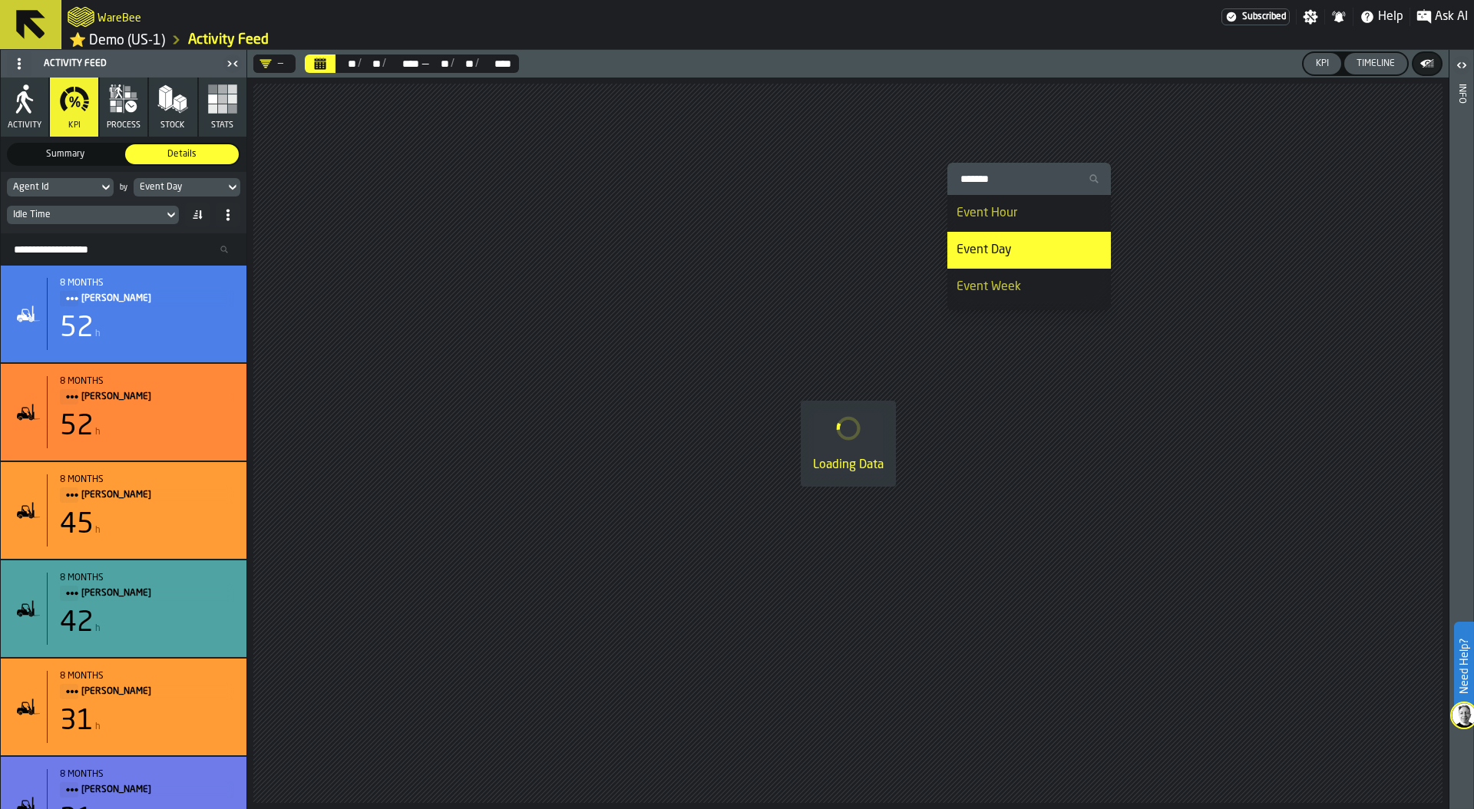  I want to click on label: button-toggle-Close me, so click(233, 64).